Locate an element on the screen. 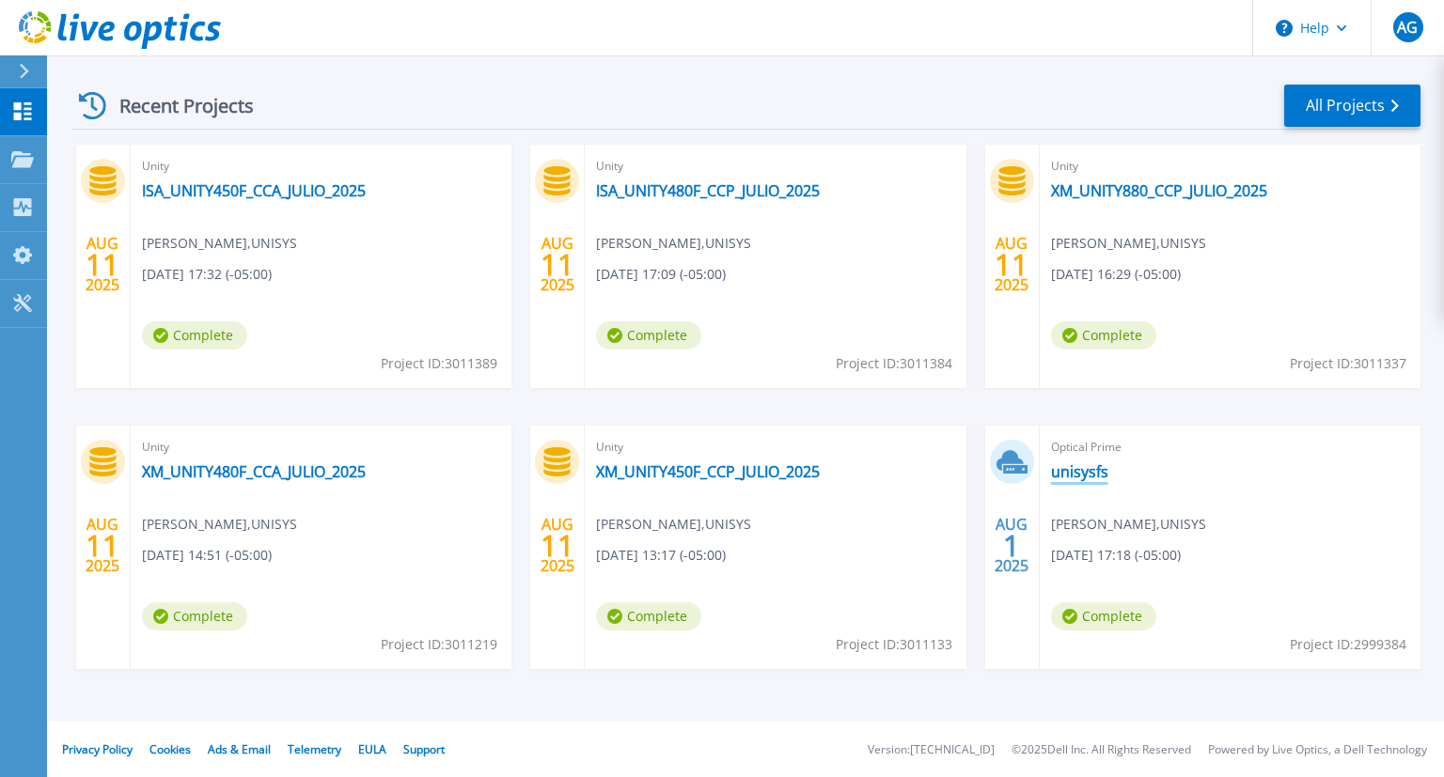 The width and height of the screenshot is (1444, 777). span: 1 is located at coordinates (1011, 545).